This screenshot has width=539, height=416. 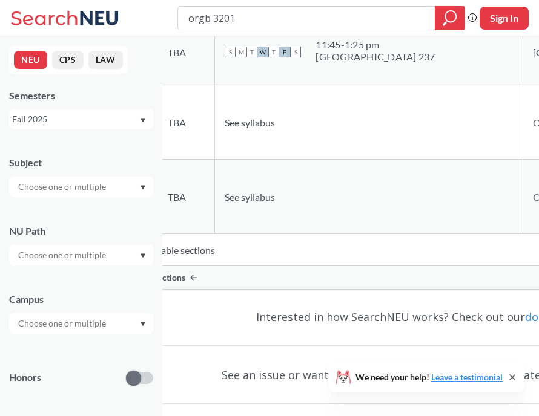 What do you see at coordinates (81, 163) in the screenshot?
I see `div: Subject` at bounding box center [81, 163].